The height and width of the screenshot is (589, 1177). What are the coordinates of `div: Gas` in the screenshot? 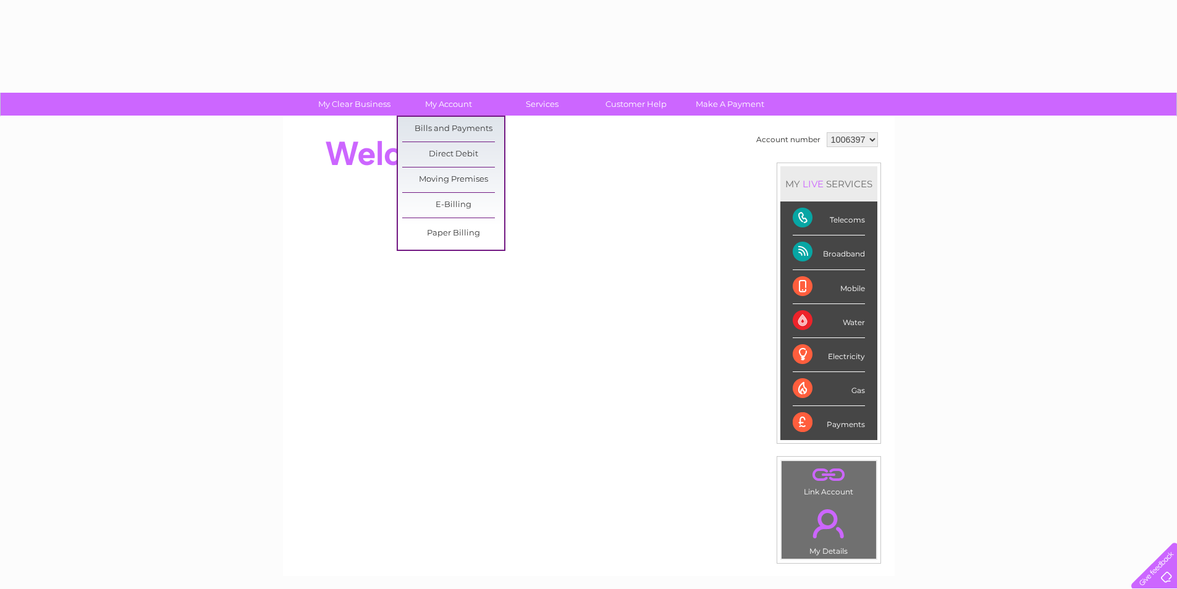 It's located at (828, 389).